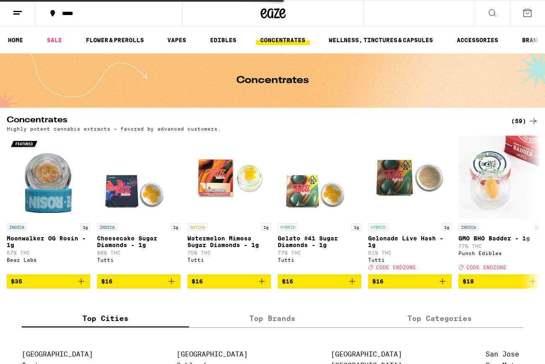 This screenshot has height=364, width=545. What do you see at coordinates (48, 178) in the screenshot?
I see `img: Bear Labs - Moonwalker OG Rosin - 1g` at bounding box center [48, 178].